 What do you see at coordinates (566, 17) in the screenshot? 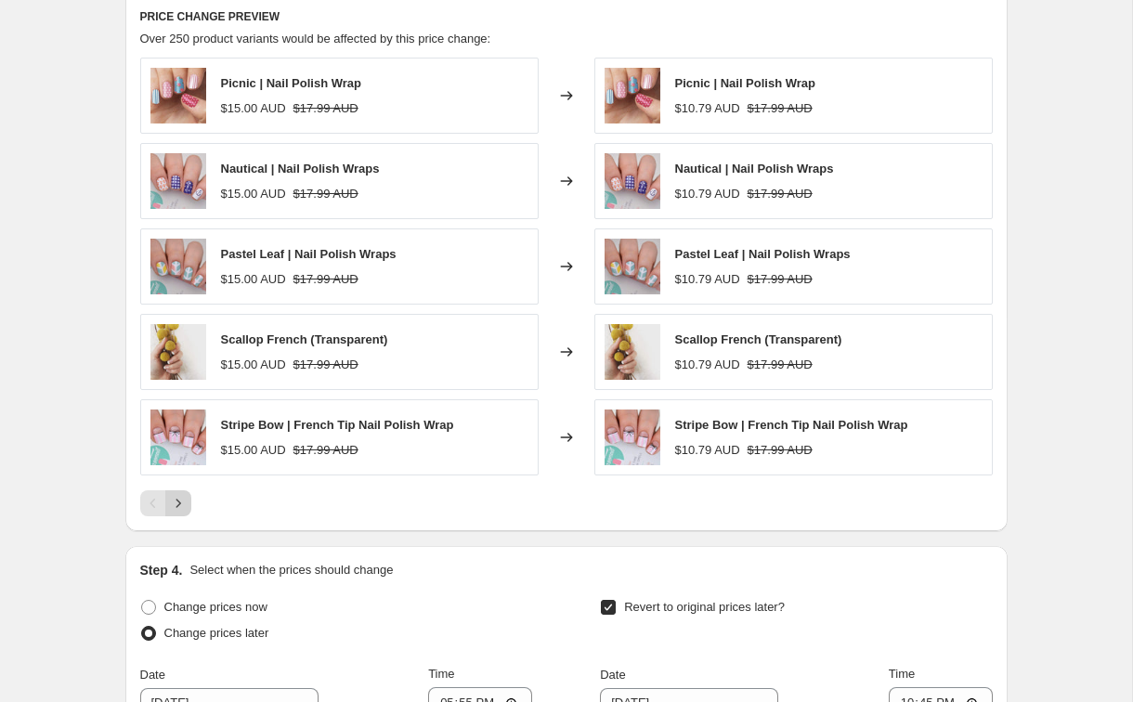
I see `h6: PRICE CHANGE PREVIEW` at bounding box center [566, 17].